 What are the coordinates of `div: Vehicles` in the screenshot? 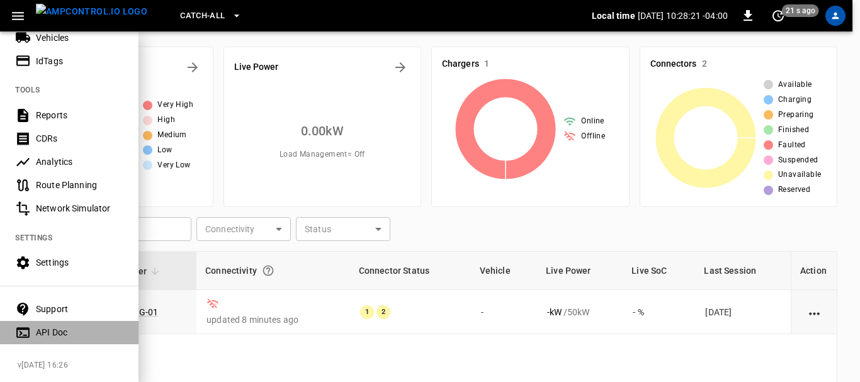 It's located at (79, 38).